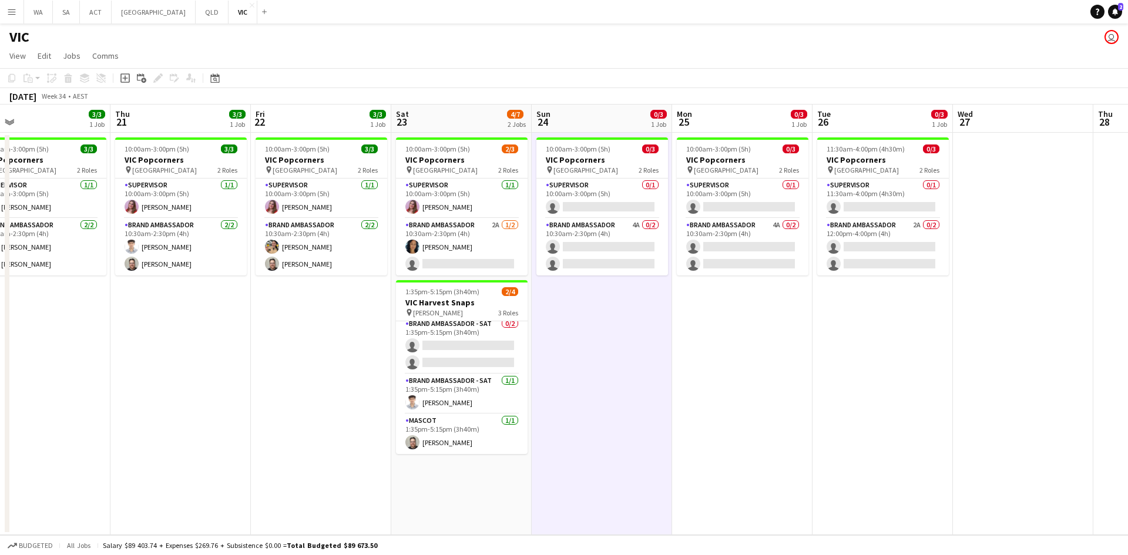  I want to click on span: 3 Roles, so click(508, 313).